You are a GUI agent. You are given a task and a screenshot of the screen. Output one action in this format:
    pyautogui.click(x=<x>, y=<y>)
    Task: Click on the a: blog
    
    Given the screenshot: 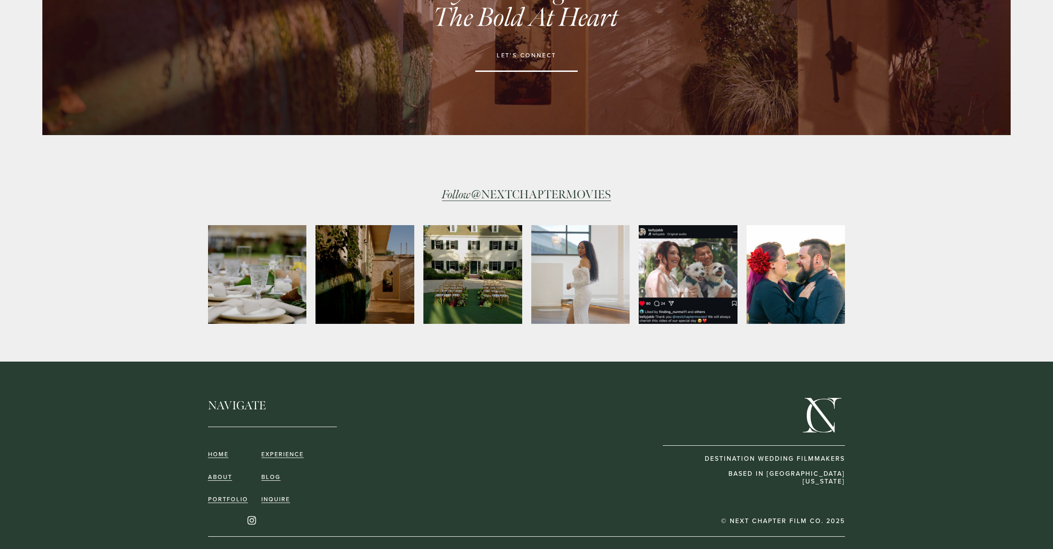 What is the action you would take?
    pyautogui.click(x=271, y=477)
    